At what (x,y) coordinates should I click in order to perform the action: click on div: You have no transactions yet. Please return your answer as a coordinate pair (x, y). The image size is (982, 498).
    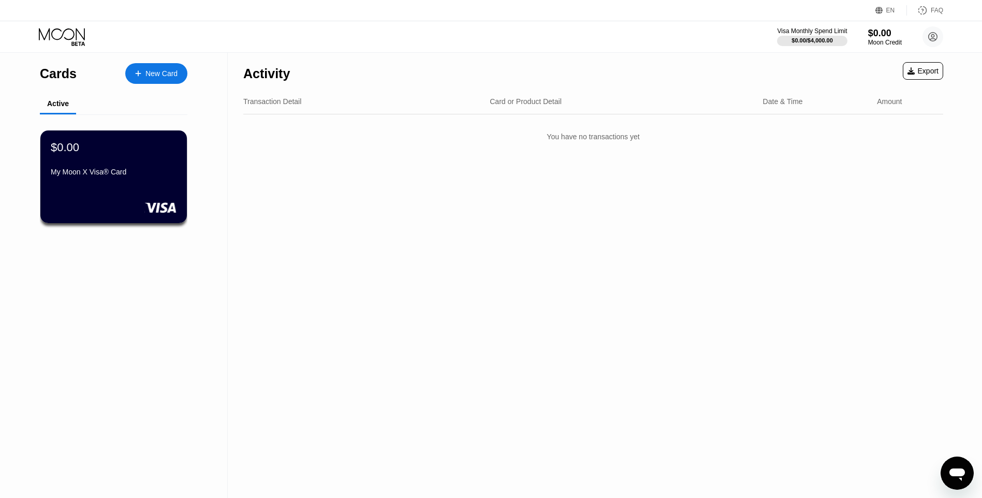
    Looking at the image, I should click on (593, 137).